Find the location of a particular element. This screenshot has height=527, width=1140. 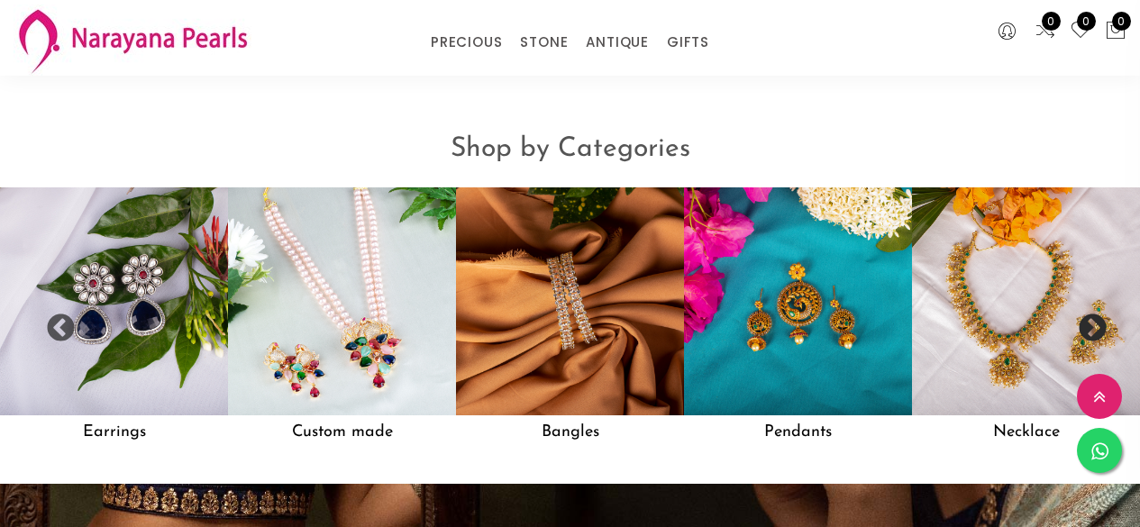

button: 0 is located at coordinates (1116, 32).